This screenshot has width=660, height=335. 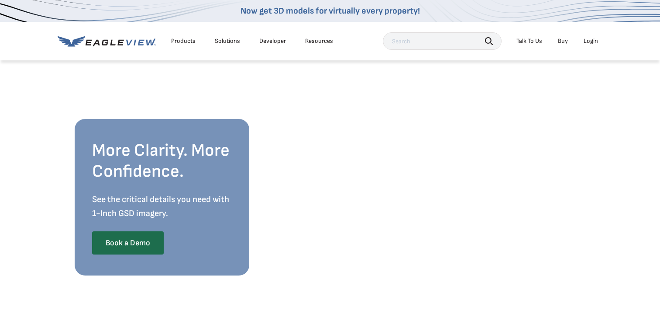 What do you see at coordinates (162, 161) in the screenshot?
I see `h2: More Clarity. More Confidence.` at bounding box center [162, 161].